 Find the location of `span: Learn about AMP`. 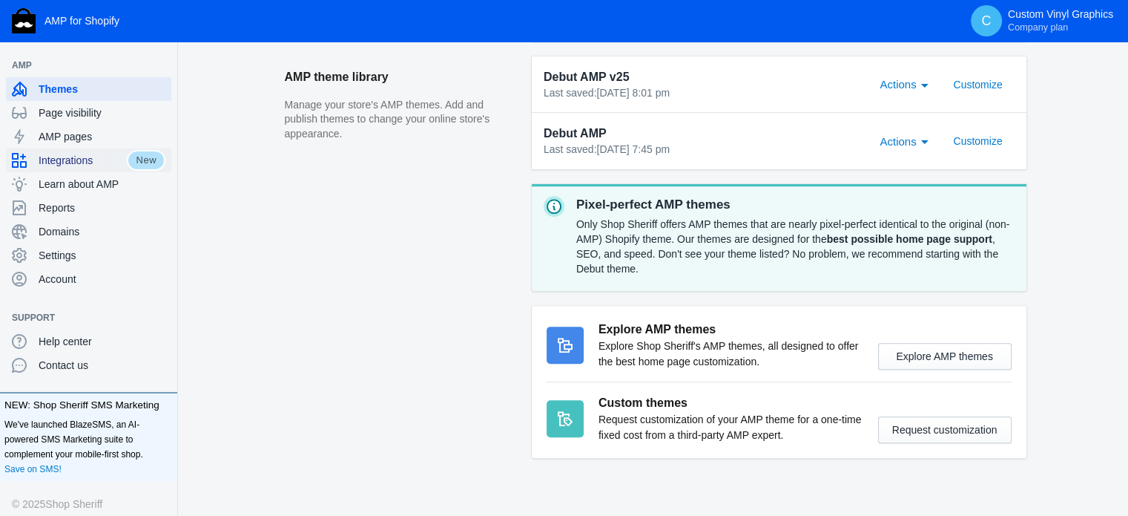

span: Learn about AMP is located at coordinates (102, 184).